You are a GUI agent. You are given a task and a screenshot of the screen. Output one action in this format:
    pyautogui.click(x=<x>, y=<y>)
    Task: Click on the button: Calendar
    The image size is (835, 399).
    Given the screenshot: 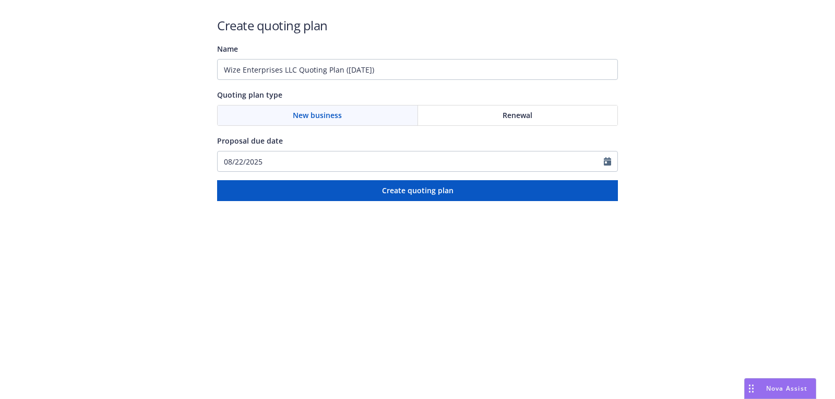 What is the action you would take?
    pyautogui.click(x=608, y=161)
    